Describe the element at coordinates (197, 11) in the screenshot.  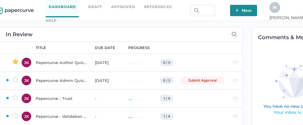
I see `img: search.bf03fe8b.svg` at that location.